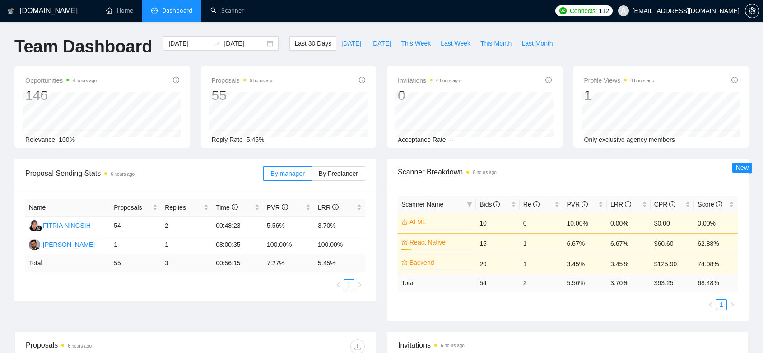 The width and height of the screenshot is (763, 353). What do you see at coordinates (716, 282) in the screenshot?
I see `td: 68.48 %` at bounding box center [716, 282].